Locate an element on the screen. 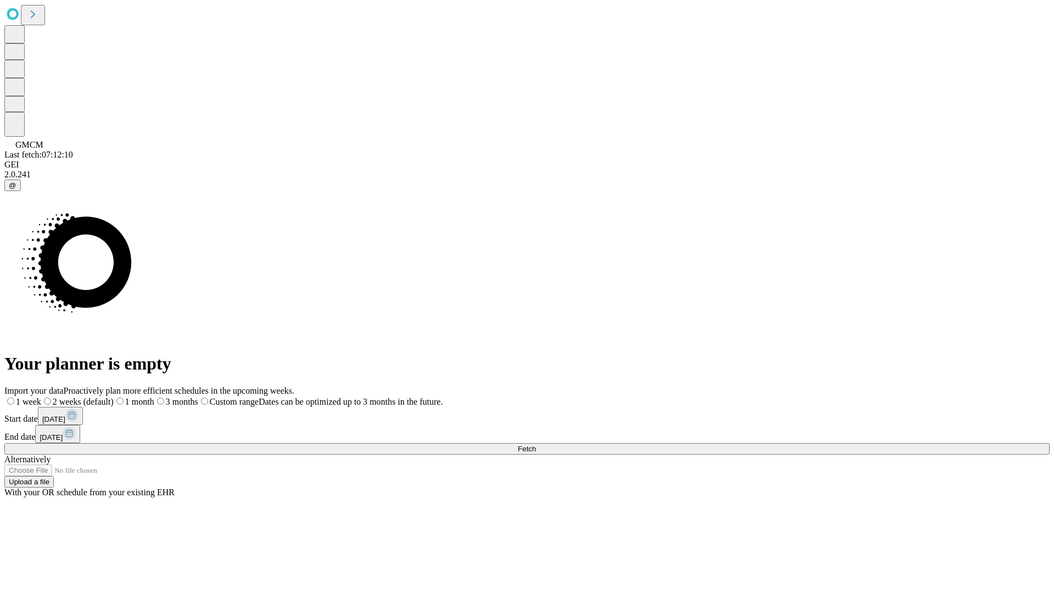  div: GEI is located at coordinates (527, 165).